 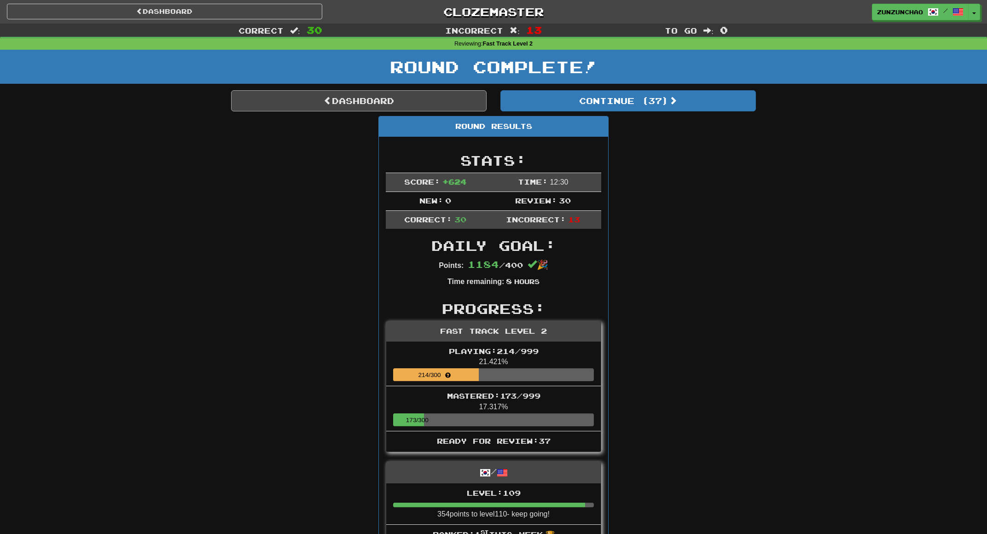 I want to click on span: Correct:, so click(x=428, y=219).